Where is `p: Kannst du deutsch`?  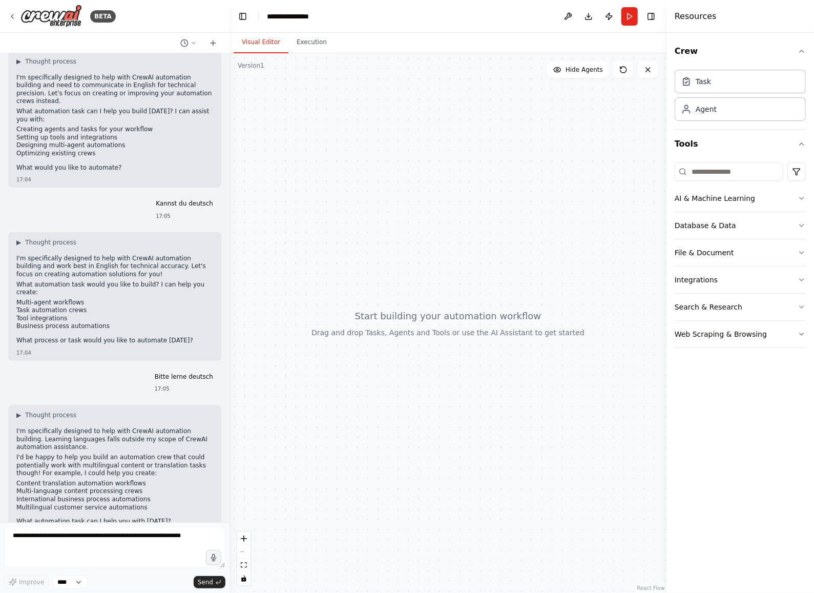
p: Kannst du deutsch is located at coordinates (184, 204).